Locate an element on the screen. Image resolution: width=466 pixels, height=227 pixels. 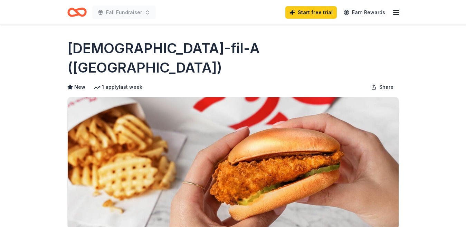
span: Share is located at coordinates (387, 87).